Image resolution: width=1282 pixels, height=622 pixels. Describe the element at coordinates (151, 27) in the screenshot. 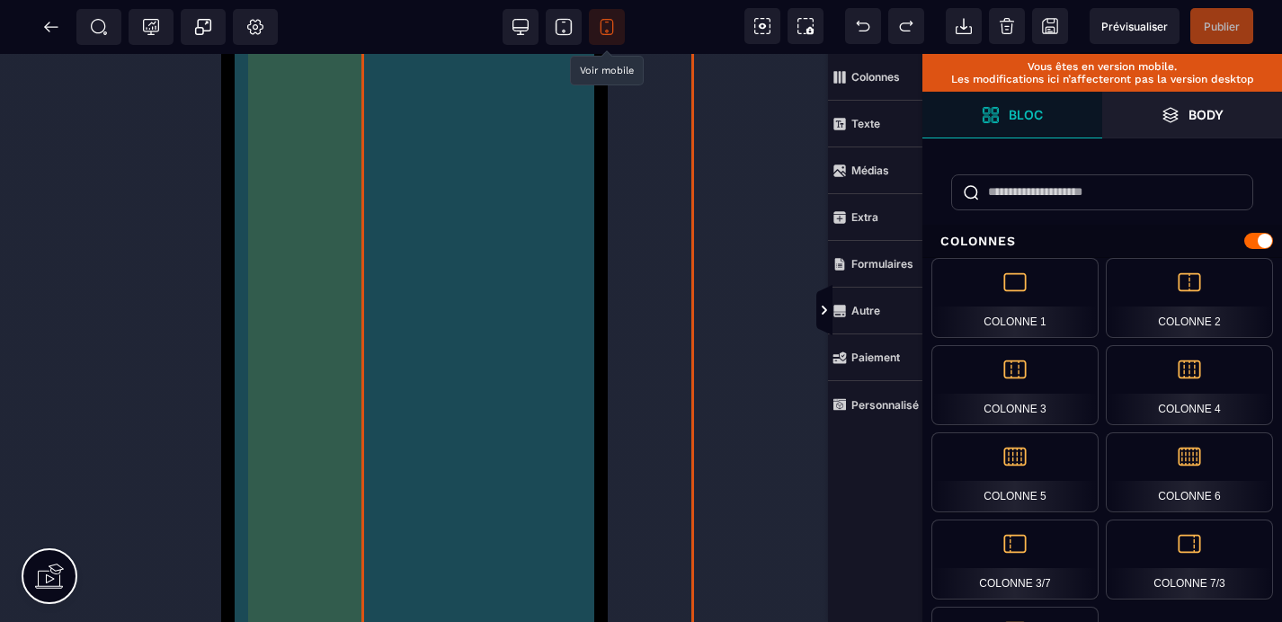

I see `span: Tracking` at that location.